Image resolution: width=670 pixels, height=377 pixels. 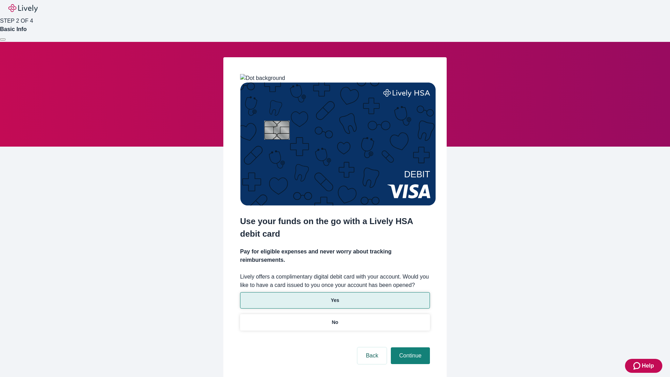 What do you see at coordinates (648, 366) in the screenshot?
I see `span: Help` at bounding box center [648, 366].